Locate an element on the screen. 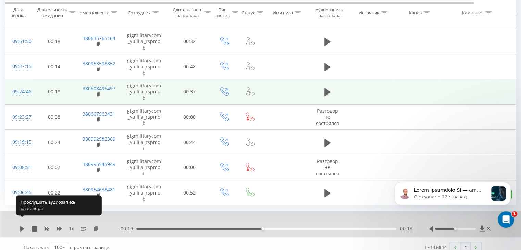  div: message notification from Oleksandr, 22 ч назад. Мовна аналітика ШІ — це можливість краще розуміт... is located at coordinates (68, 25).